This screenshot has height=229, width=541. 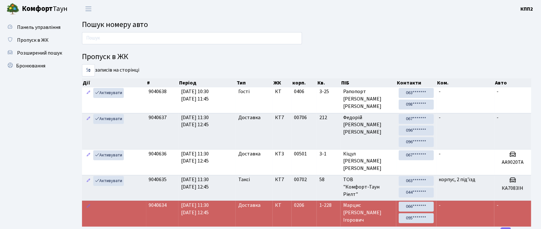 What do you see at coordinates (35, 40) in the screenshot?
I see `a: Пропуск в ЖК` at bounding box center [35, 40].